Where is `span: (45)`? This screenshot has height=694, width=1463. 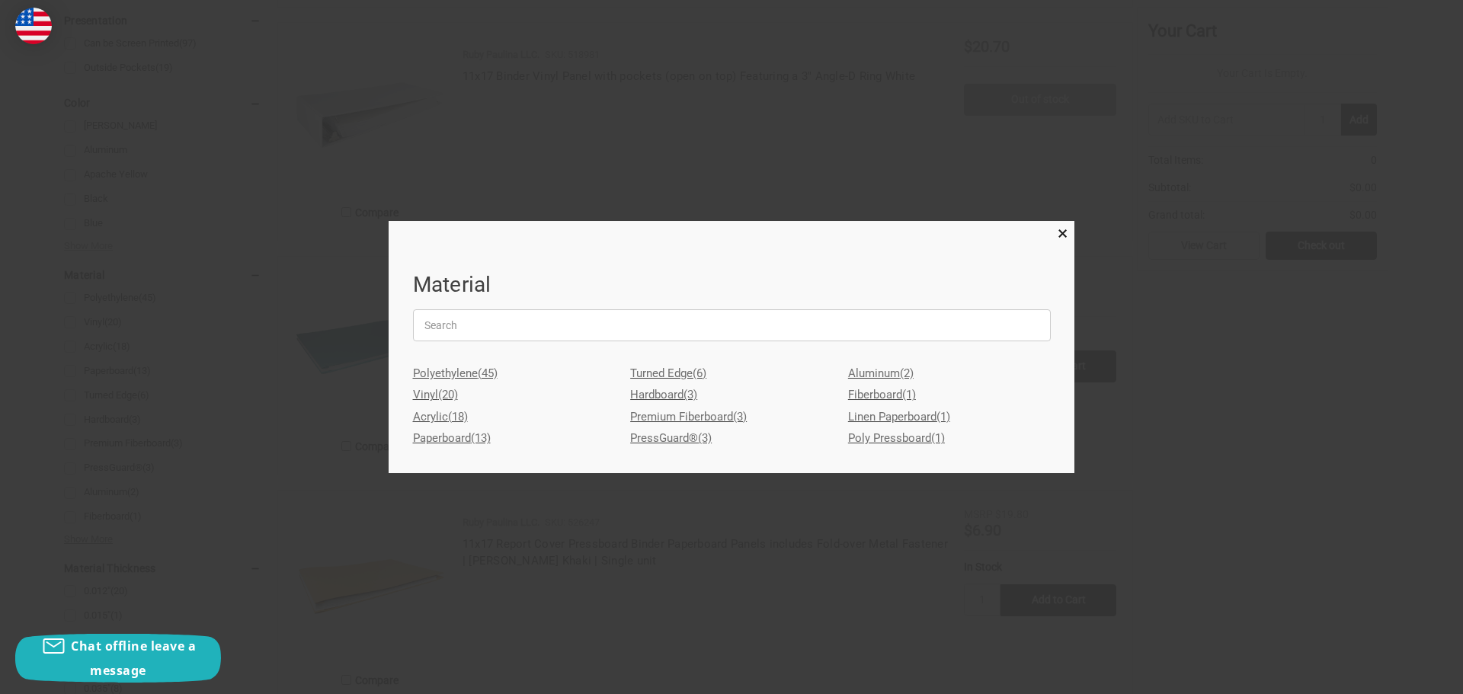
span: (45) is located at coordinates (488, 373).